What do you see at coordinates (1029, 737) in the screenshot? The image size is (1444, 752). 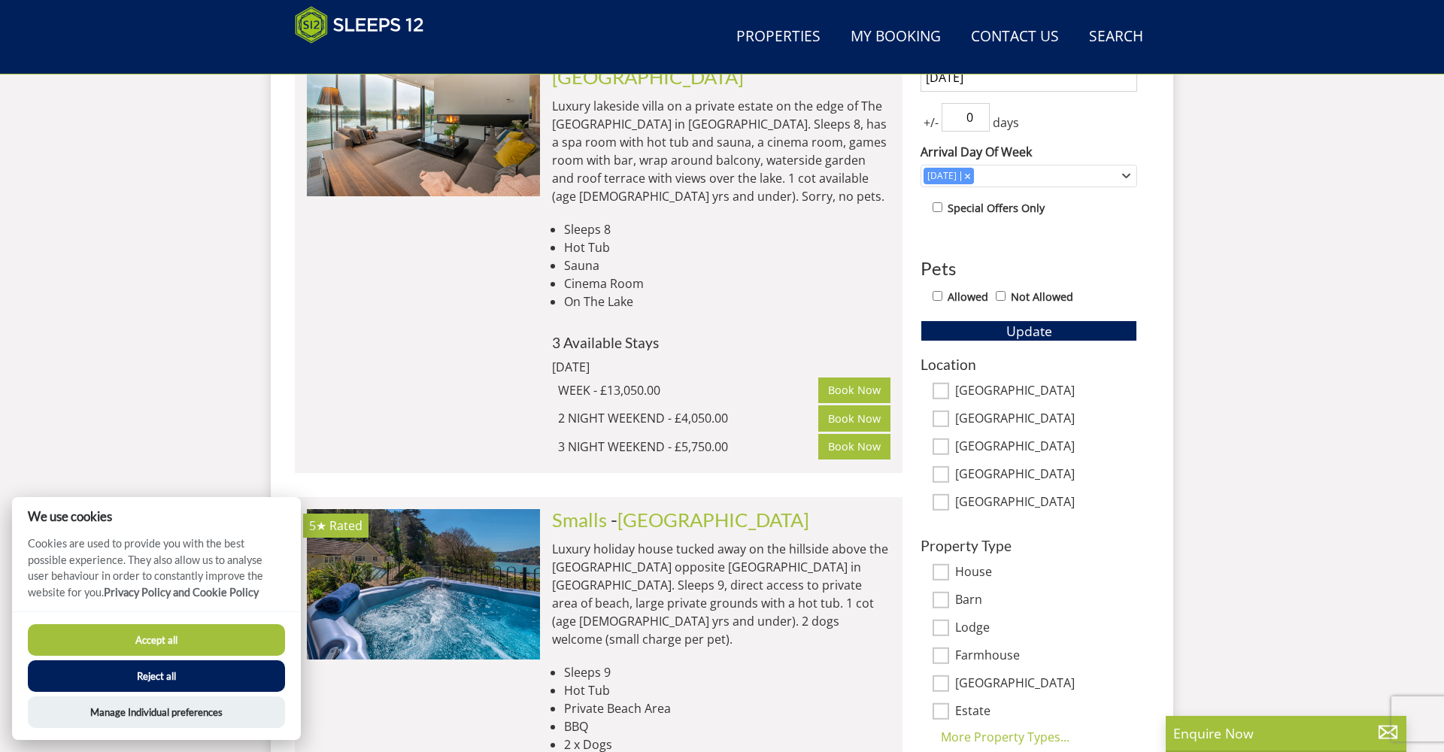 I see `div: More Property Types...` at bounding box center [1029, 737].